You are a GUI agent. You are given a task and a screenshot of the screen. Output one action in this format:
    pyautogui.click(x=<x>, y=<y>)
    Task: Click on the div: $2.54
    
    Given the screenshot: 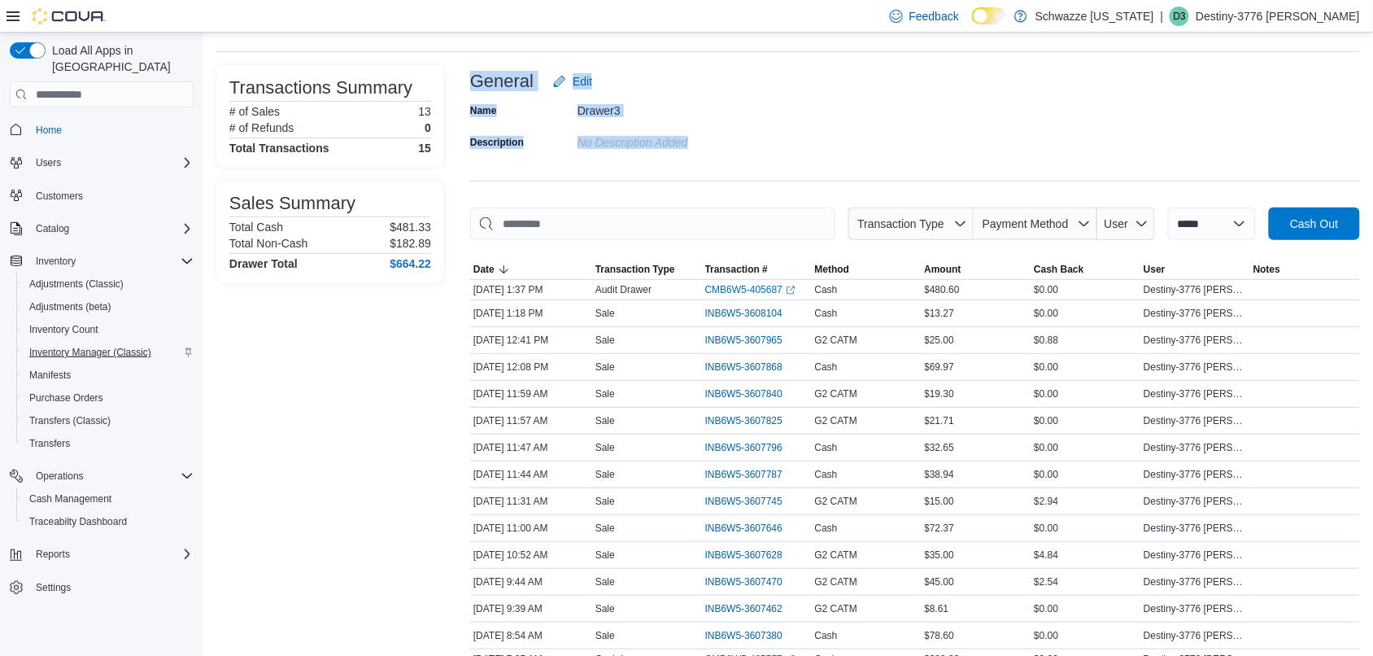 What is the action you would take?
    pyautogui.click(x=1085, y=582)
    